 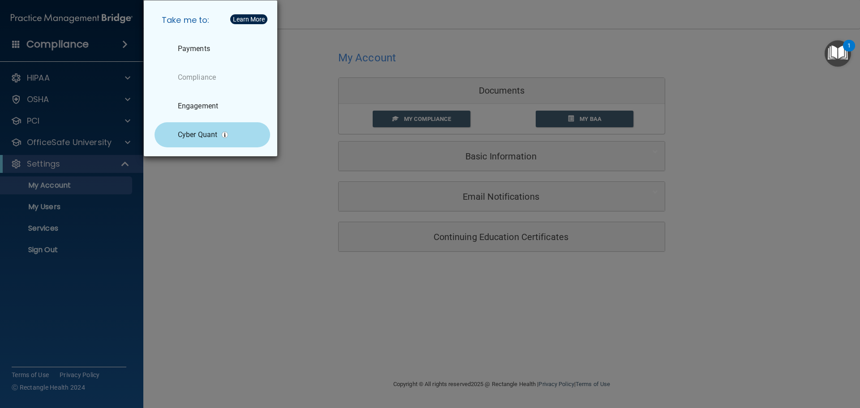 What do you see at coordinates (212, 49) in the screenshot?
I see `a: Payments` at bounding box center [212, 49].